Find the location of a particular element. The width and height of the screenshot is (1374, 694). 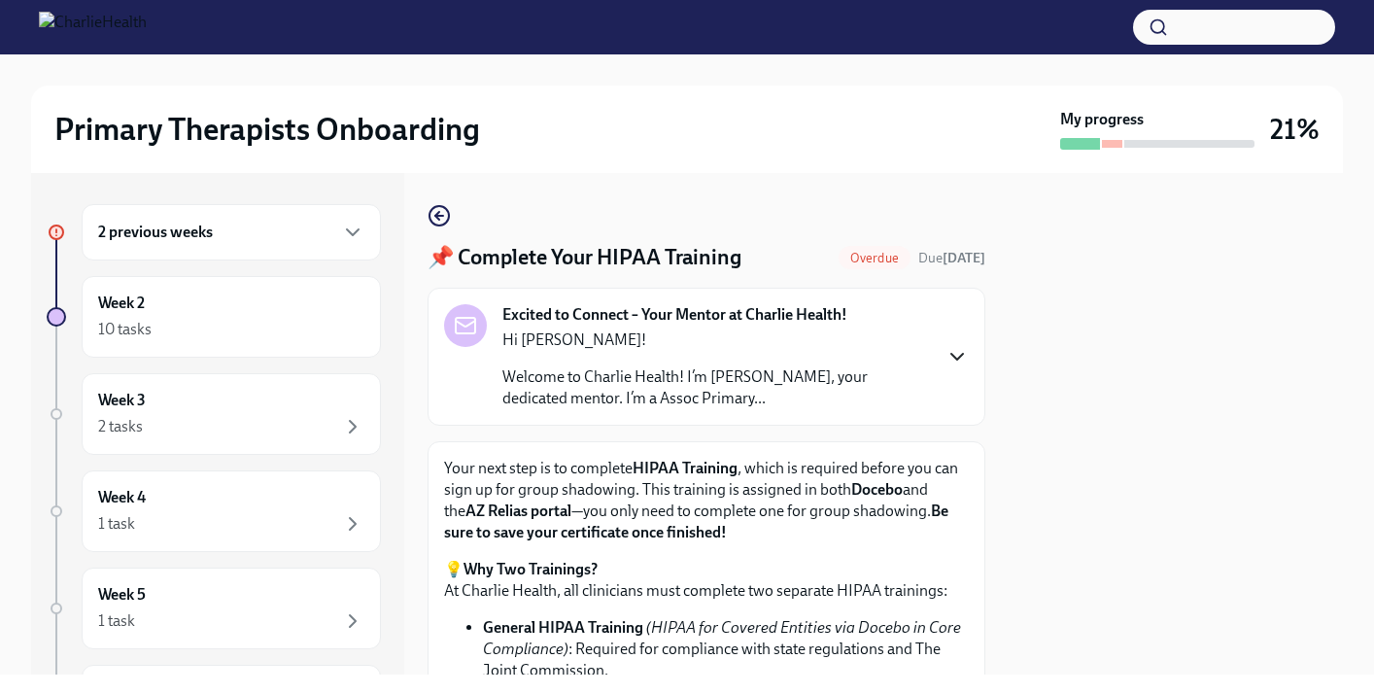

div: 2 tasks is located at coordinates (121, 427).